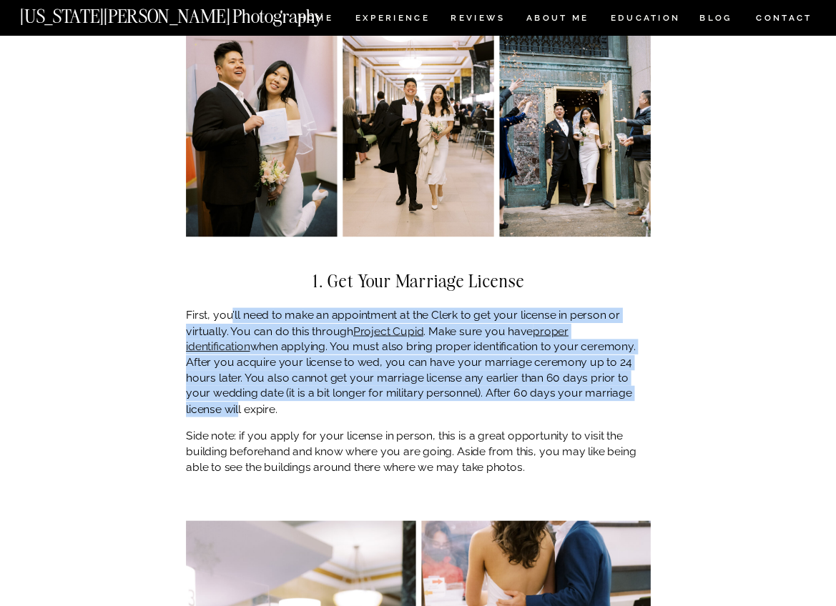 This screenshot has height=606, width=836. Describe the element at coordinates (476, 19) in the screenshot. I see `a: REVIEWS` at that location.